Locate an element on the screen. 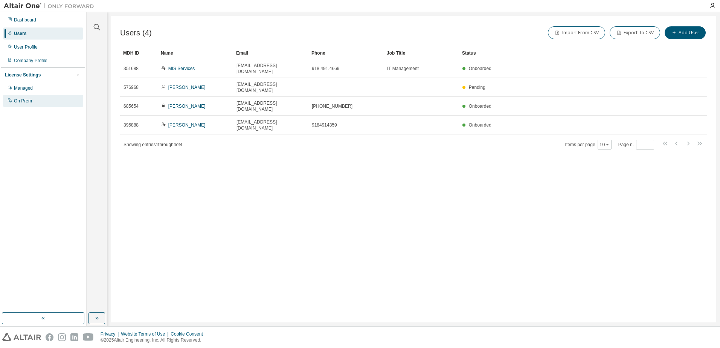 This screenshot has height=348, width=720. div: On Prem is located at coordinates (23, 101).